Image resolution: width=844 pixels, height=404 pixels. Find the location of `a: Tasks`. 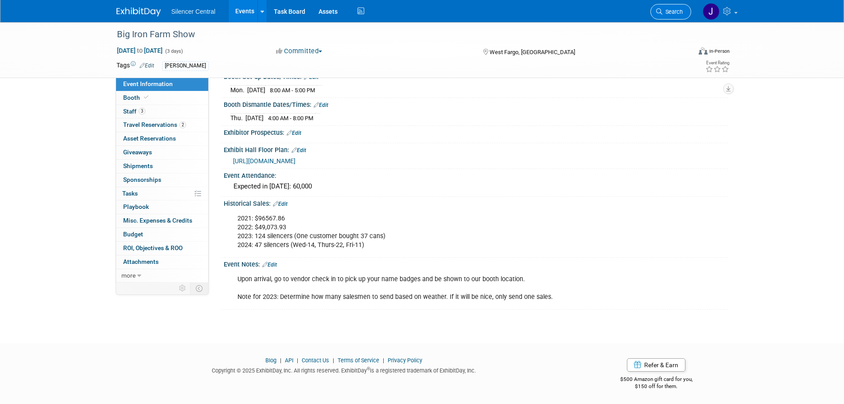

a: Tasks is located at coordinates (162, 194).